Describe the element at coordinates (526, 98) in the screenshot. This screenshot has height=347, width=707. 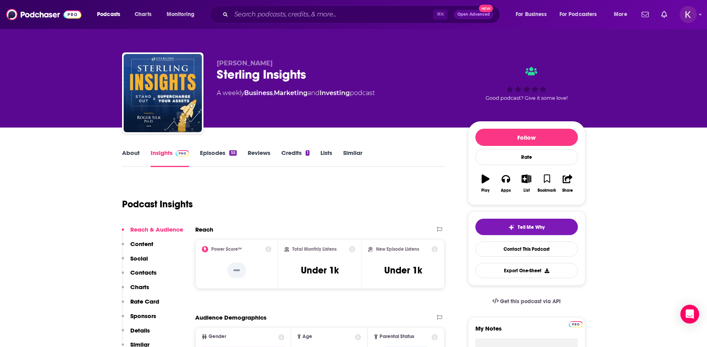
I see `span: Good podcast? Give it some love!` at that location.